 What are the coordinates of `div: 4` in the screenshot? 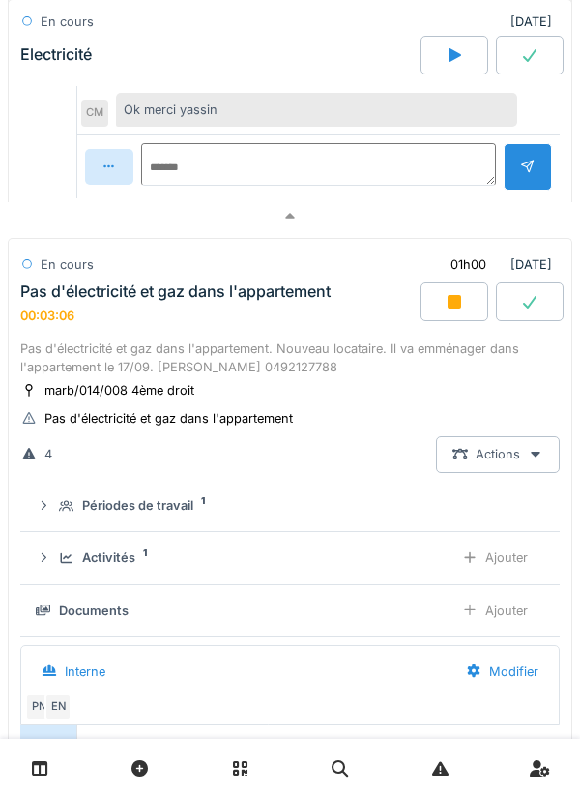 It's located at (48, 453).